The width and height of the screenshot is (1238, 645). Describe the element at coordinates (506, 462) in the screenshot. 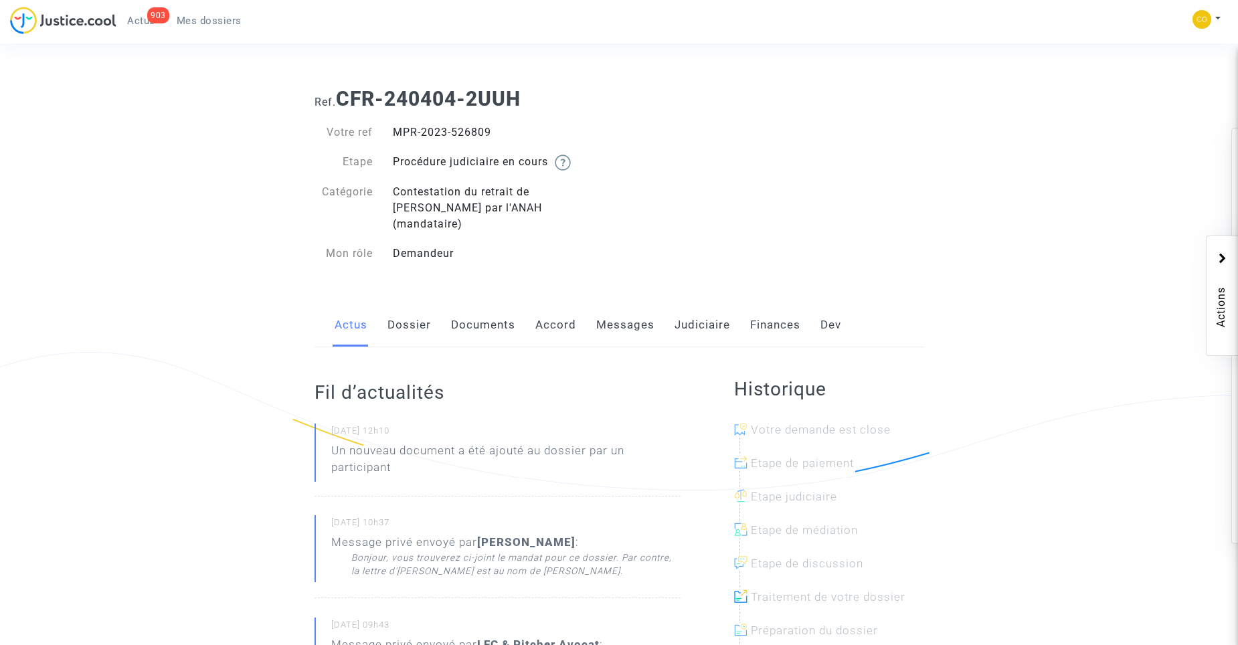

I see `p: Un nouveau document a été ajouté au dossier par un participant` at that location.